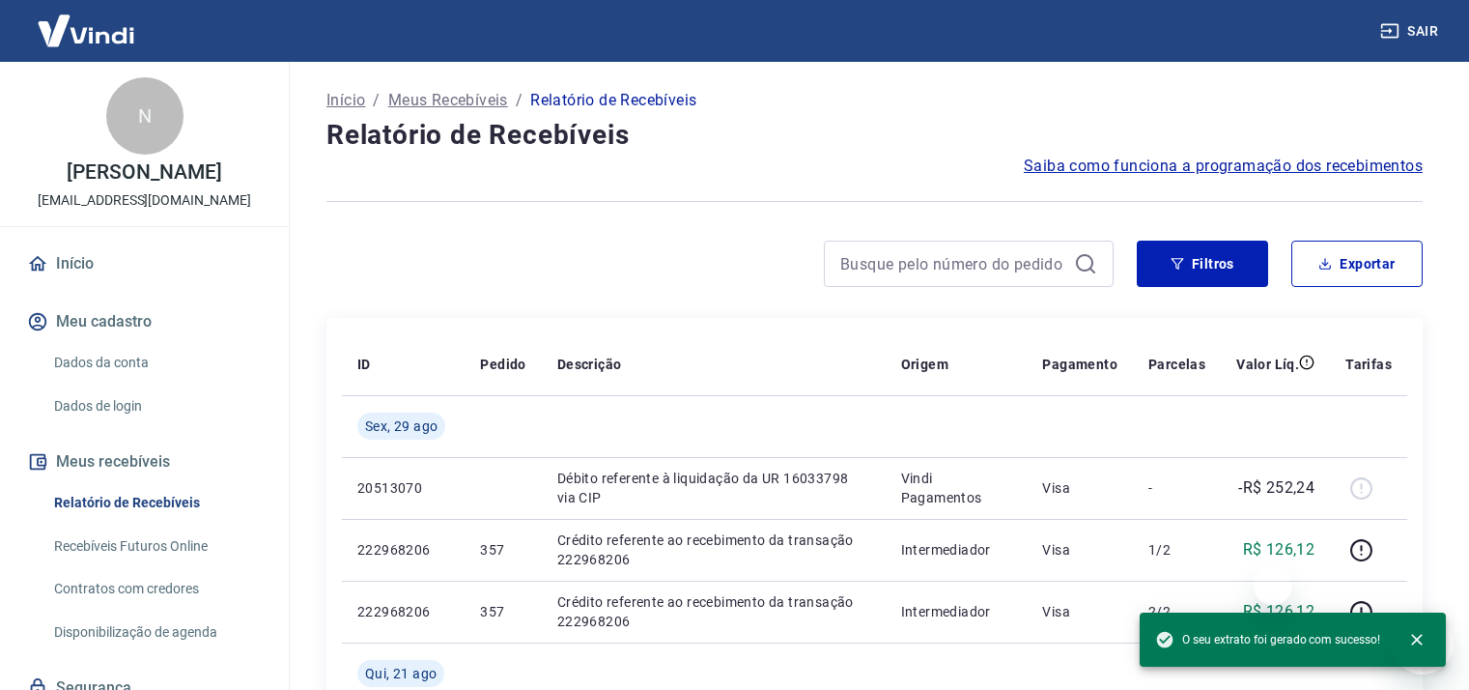 The height and width of the screenshot is (690, 1469). I want to click on button: Exportar, so click(1357, 264).